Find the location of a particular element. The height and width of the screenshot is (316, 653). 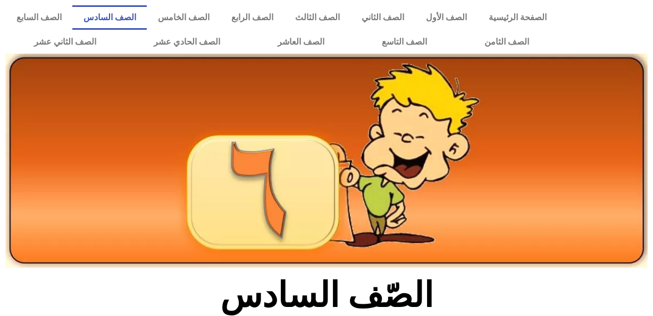

a: الصف الثامن is located at coordinates (506, 42).